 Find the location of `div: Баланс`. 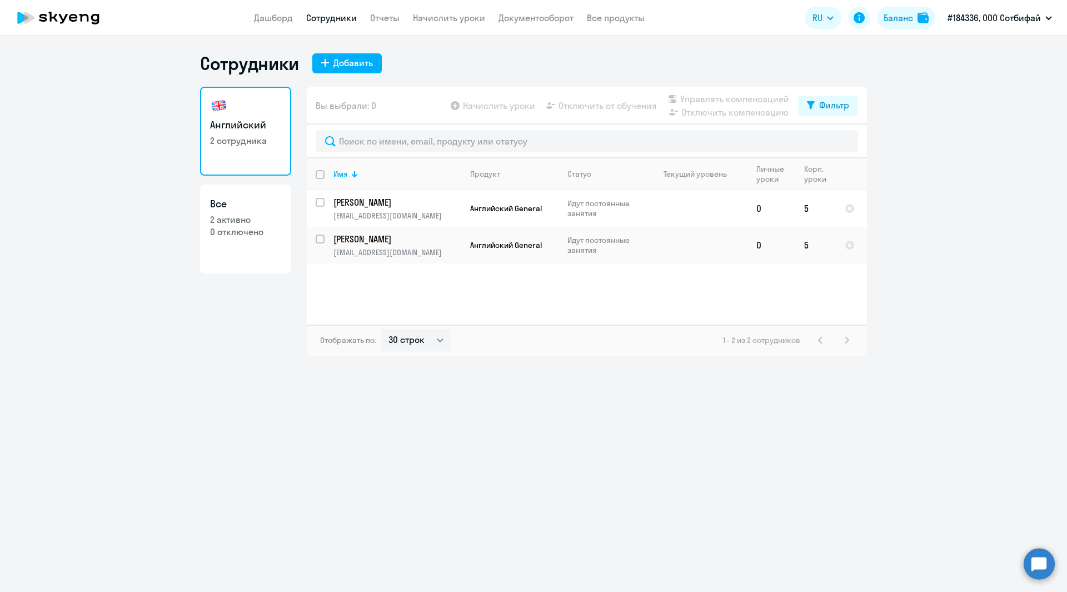

div: Баланс is located at coordinates (898, 18).